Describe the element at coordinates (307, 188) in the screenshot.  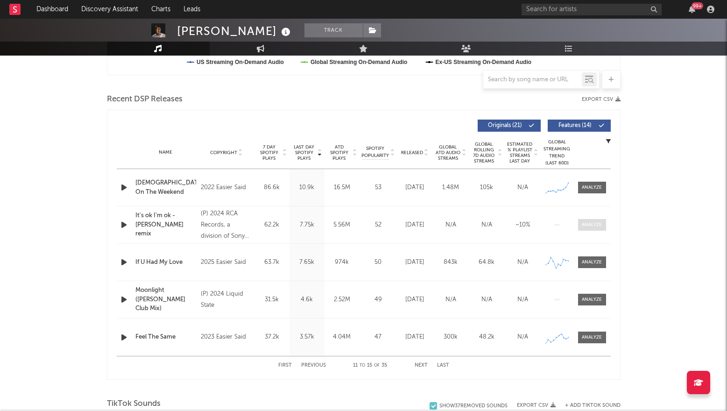
I see `div: 10.9k` at that location.